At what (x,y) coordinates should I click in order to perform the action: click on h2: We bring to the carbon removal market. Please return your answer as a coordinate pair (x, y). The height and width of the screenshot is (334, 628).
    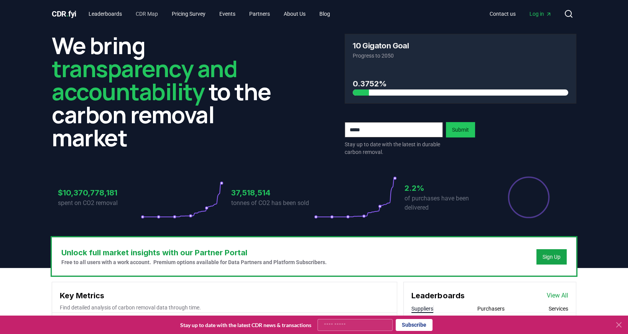
    Looking at the image, I should click on (168, 91).